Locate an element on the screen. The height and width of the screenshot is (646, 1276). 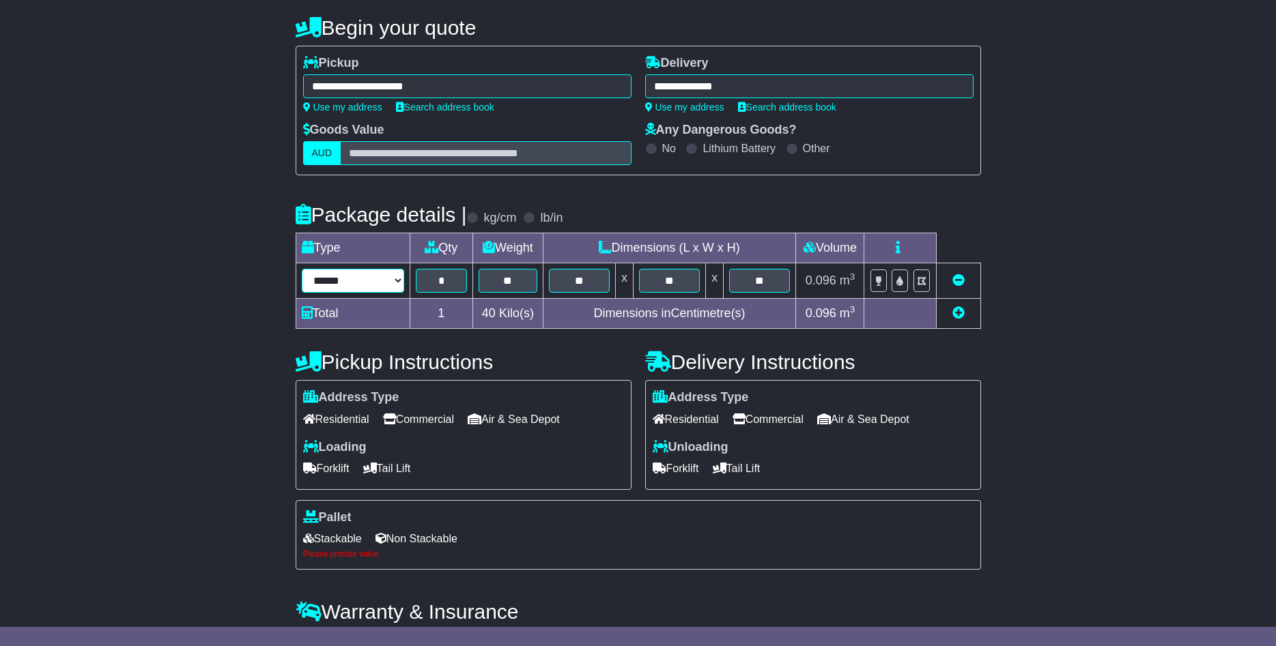
label: Other is located at coordinates (816, 148).